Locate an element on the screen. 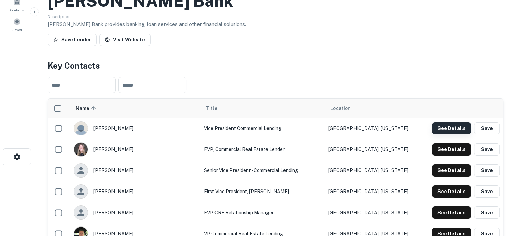  td: Vice President Commercial Lending is located at coordinates (263, 128).